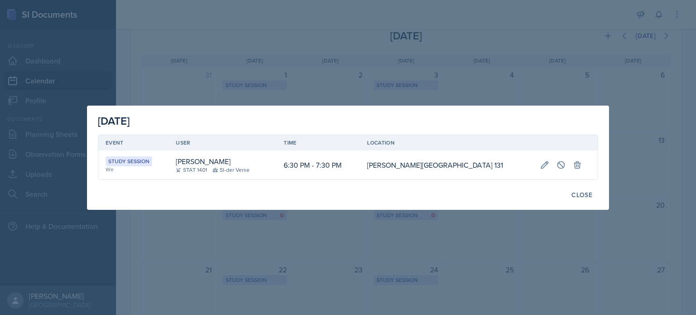  I want to click on button: Close, so click(582, 195).